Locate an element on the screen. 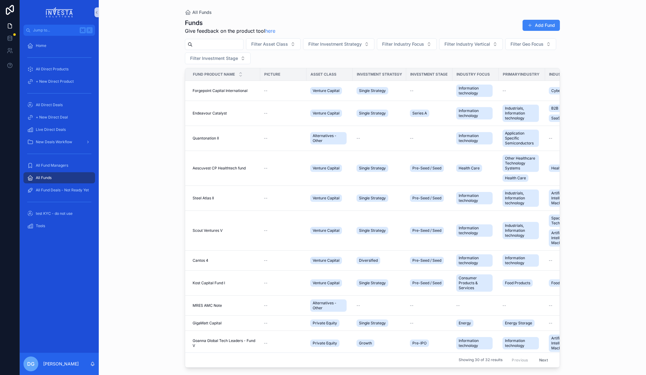 The image size is (646, 375). h1: Funds is located at coordinates (230, 23).